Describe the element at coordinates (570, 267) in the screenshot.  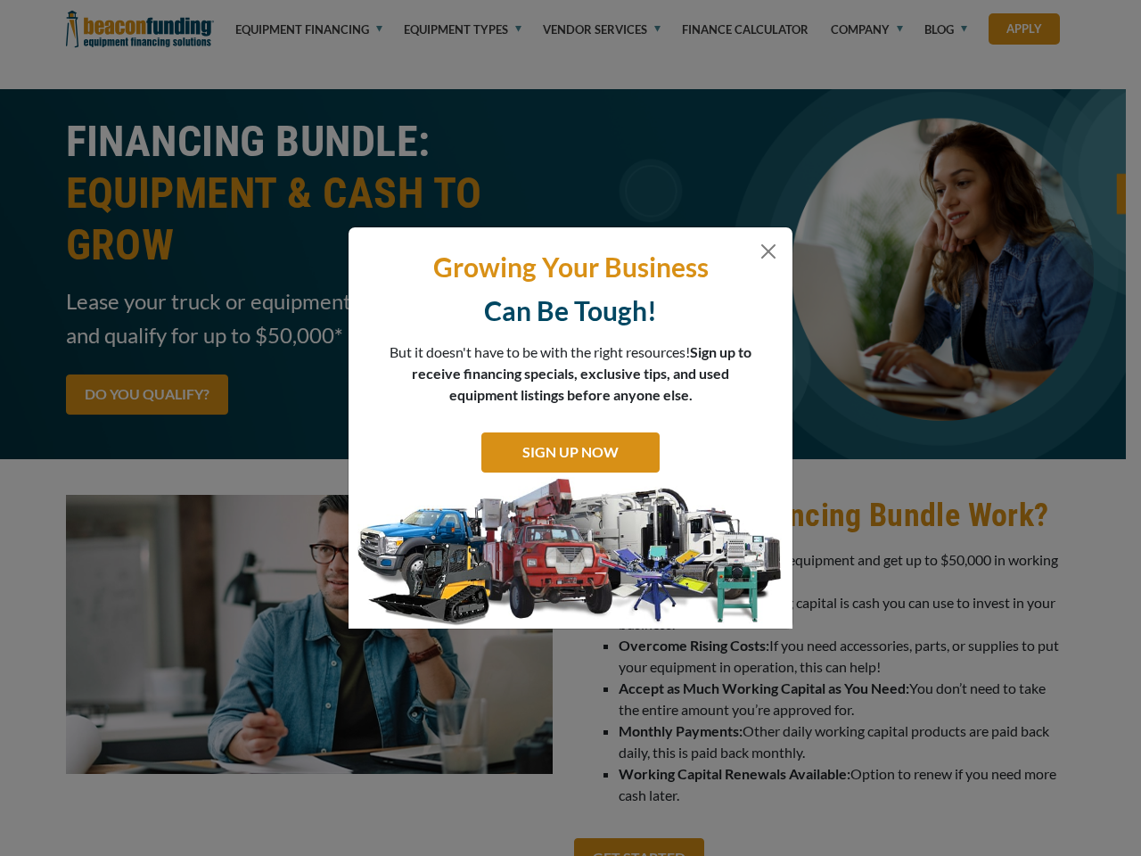
I see `p: Growing Your Business` at that location.